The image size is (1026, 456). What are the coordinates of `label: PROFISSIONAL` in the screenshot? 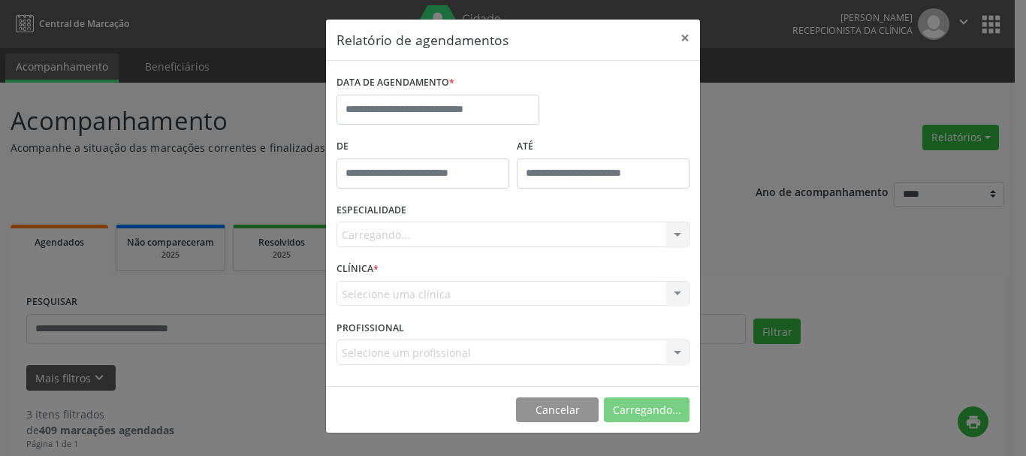 It's located at (370, 327).